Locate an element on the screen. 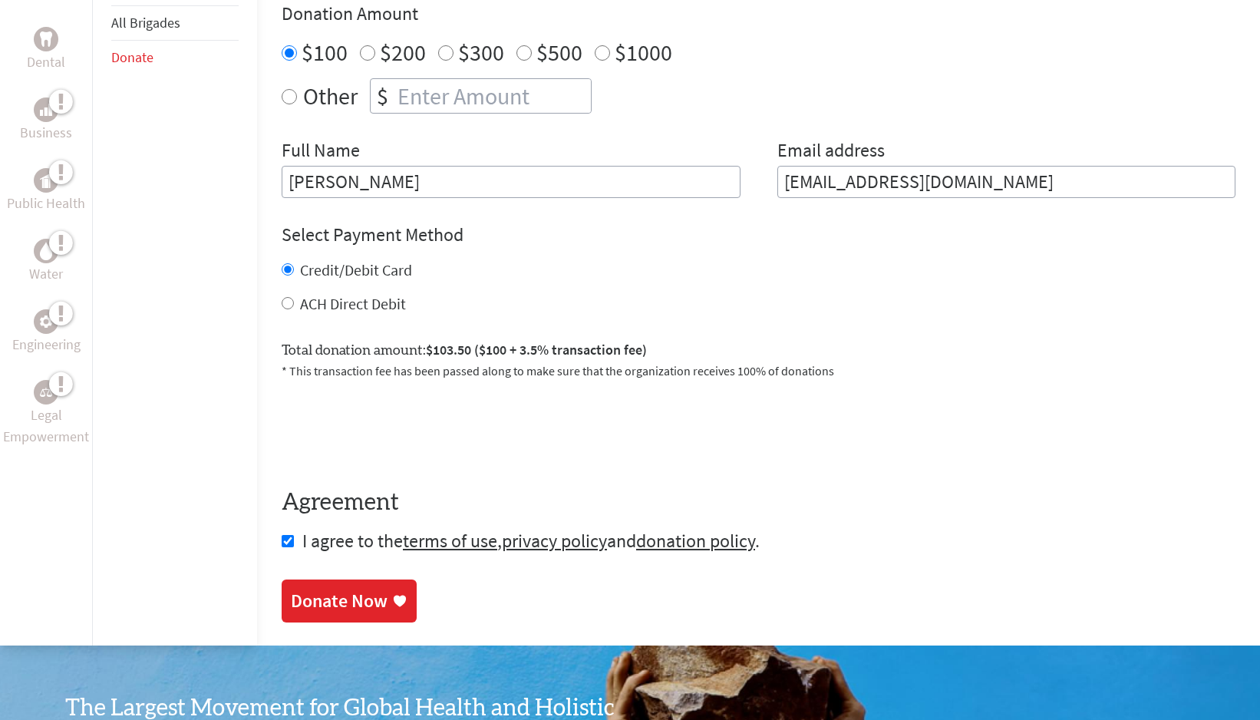 The height and width of the screenshot is (720, 1260). h4: Select Payment Method is located at coordinates (758, 235).